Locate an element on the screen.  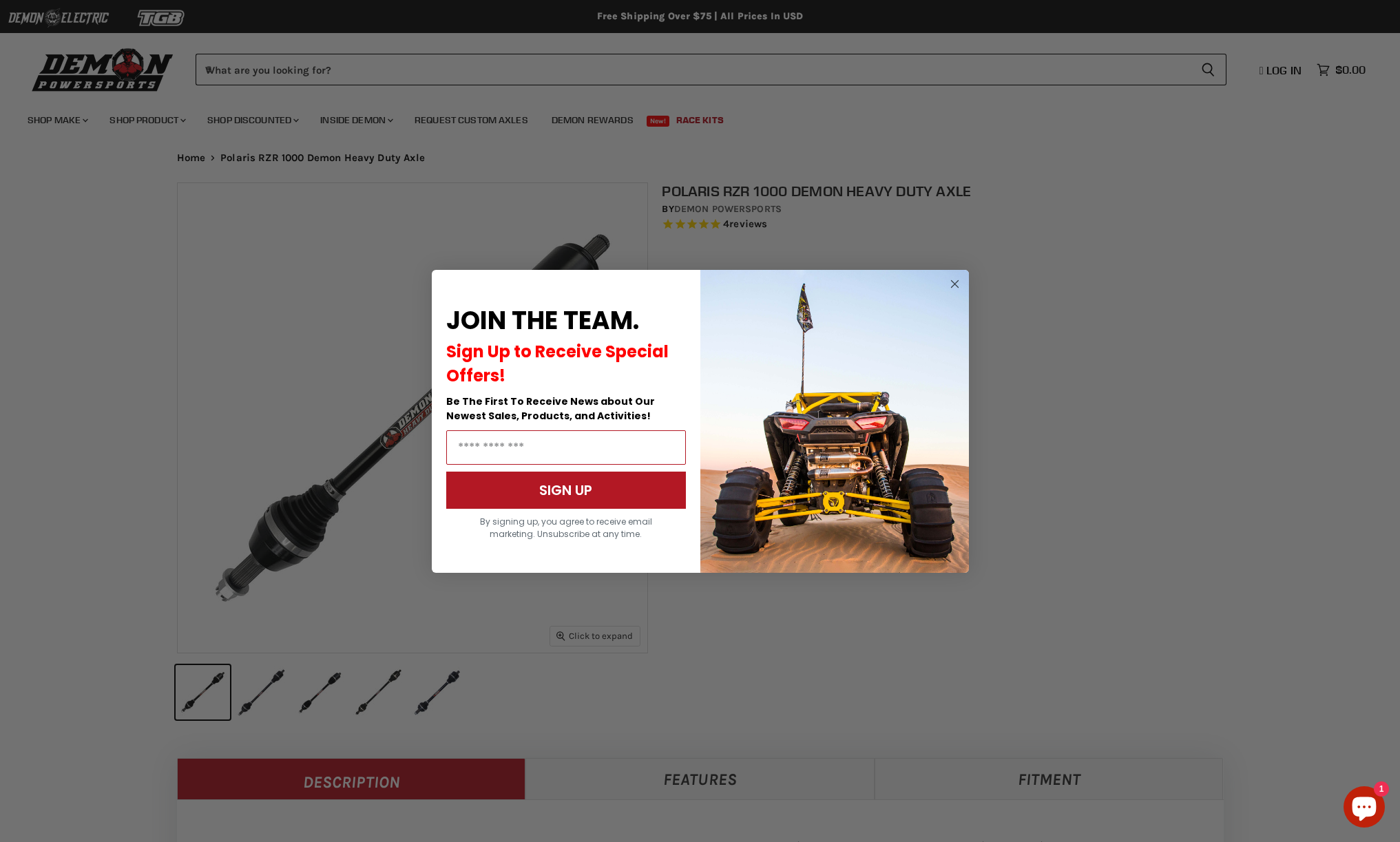
span: JOIN THE TEAM. is located at coordinates (543, 320).